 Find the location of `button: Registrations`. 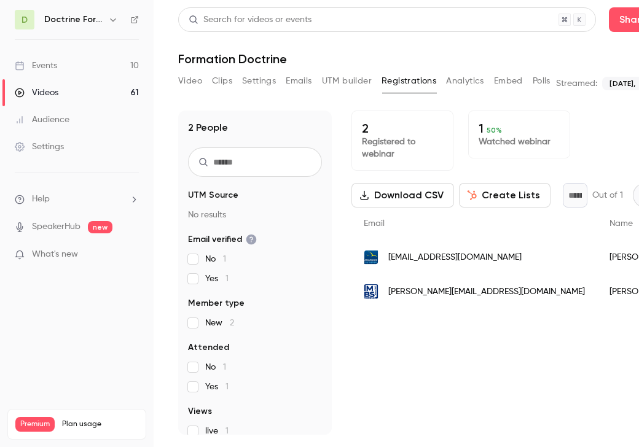

button: Registrations is located at coordinates (409, 81).